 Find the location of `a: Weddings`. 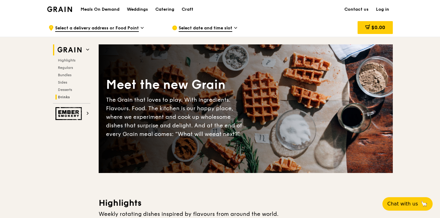

a: Weddings is located at coordinates (137, 10).